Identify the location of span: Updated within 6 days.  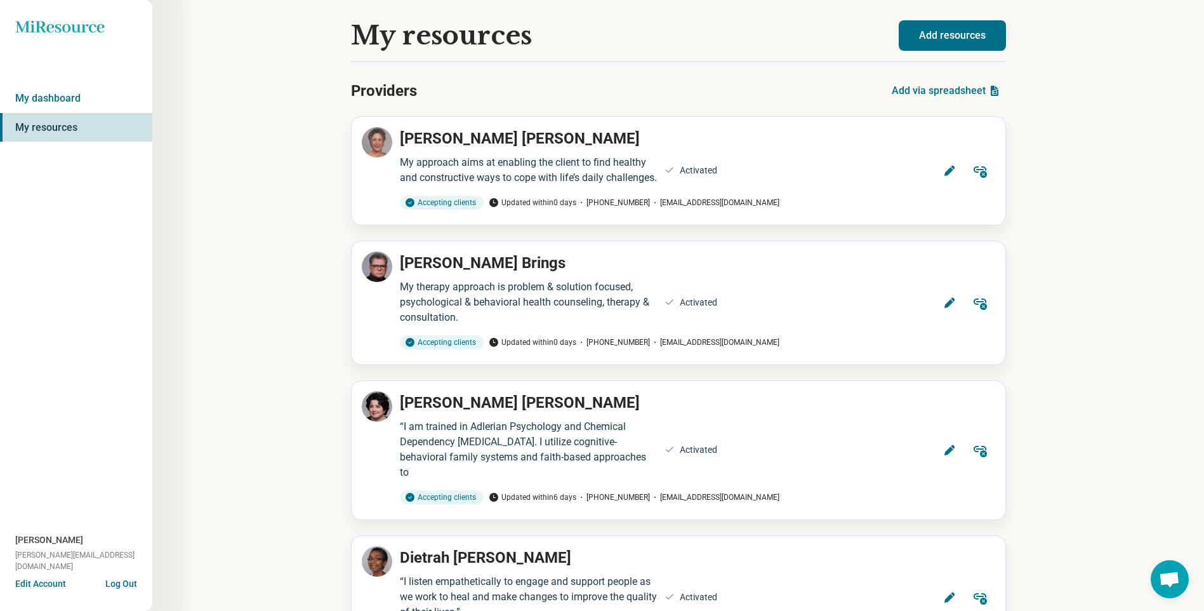
(533, 497).